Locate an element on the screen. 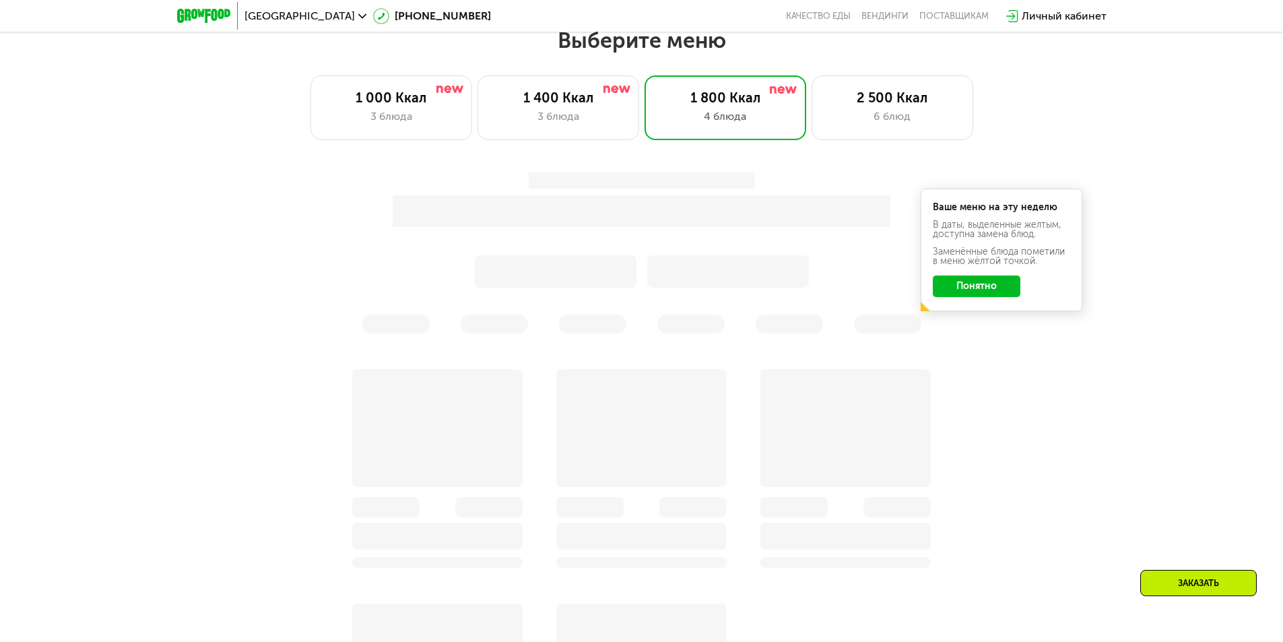 This screenshot has width=1283, height=642. h2: Выберите меню is located at coordinates (641, 40).